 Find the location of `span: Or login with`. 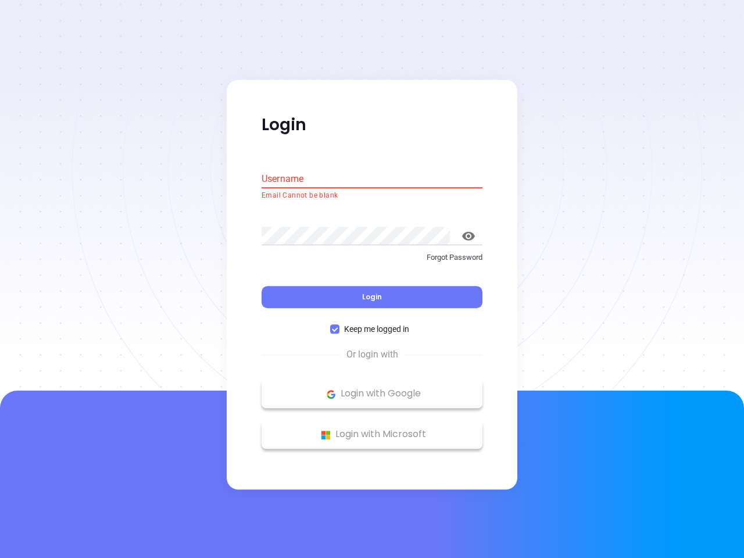

span: Or login with is located at coordinates (372, 355).